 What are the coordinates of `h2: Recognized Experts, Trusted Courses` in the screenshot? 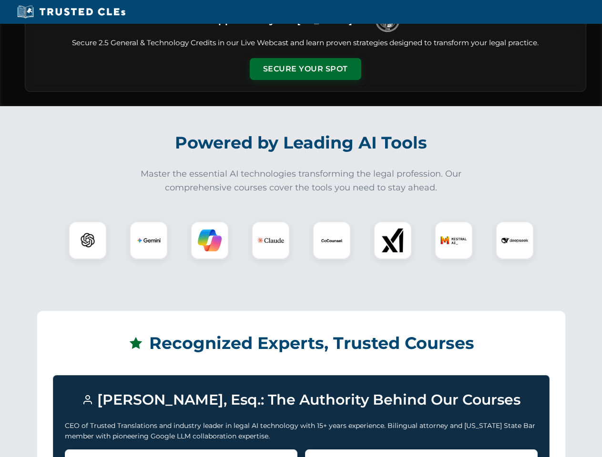 It's located at (301, 343).